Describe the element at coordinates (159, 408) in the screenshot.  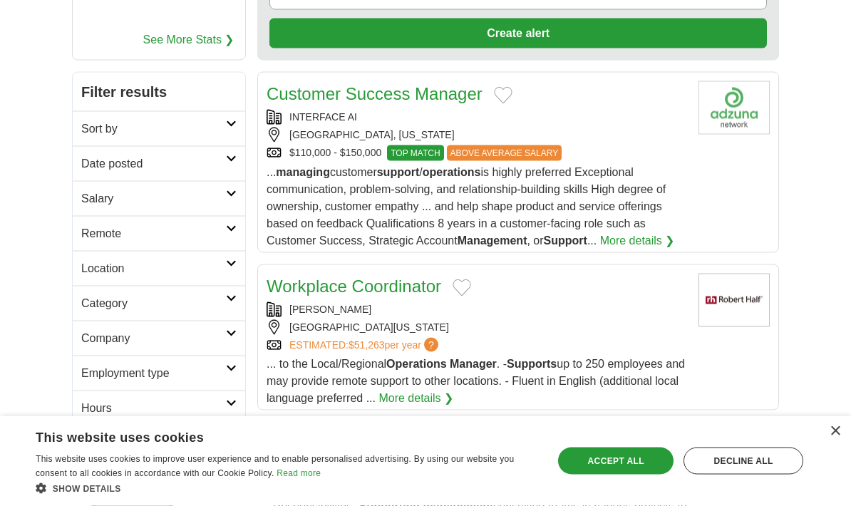
I see `a: Hours` at that location.